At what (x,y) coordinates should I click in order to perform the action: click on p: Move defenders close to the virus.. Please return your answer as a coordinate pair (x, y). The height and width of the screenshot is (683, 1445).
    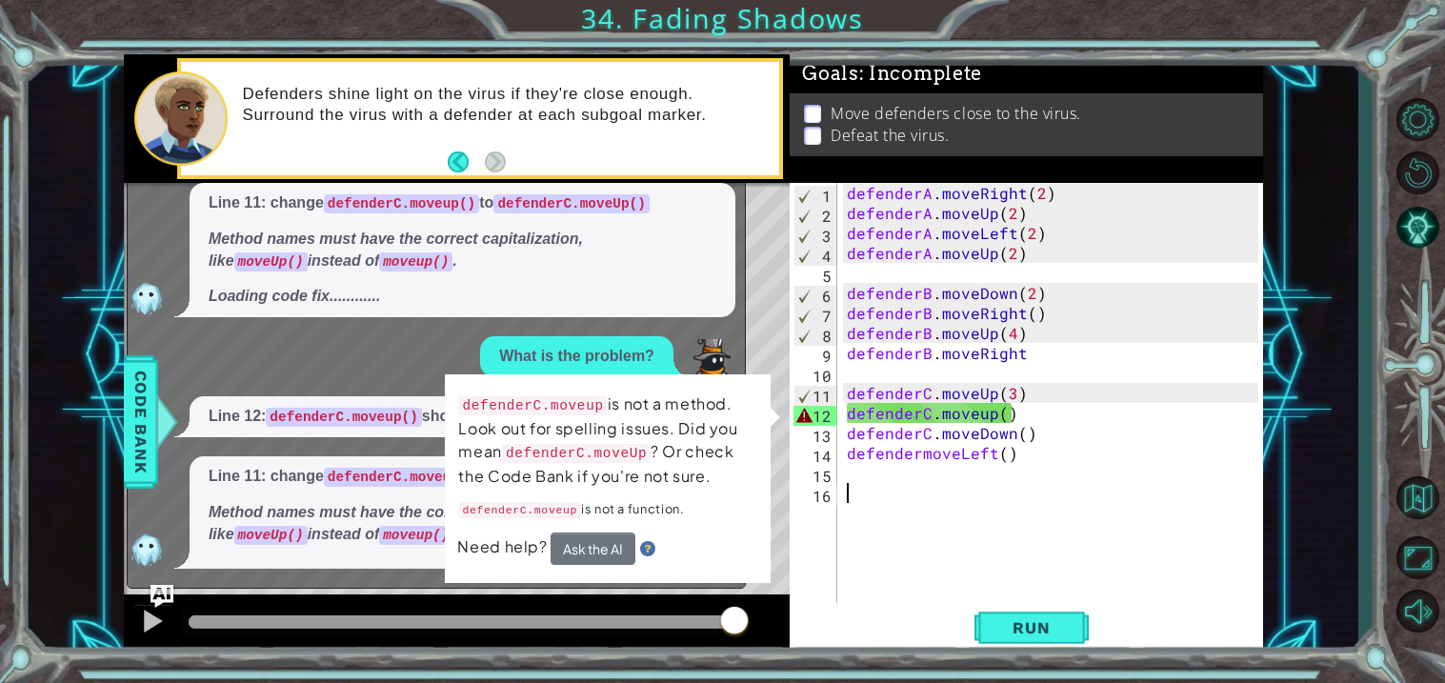
    Looking at the image, I should click on (955, 113).